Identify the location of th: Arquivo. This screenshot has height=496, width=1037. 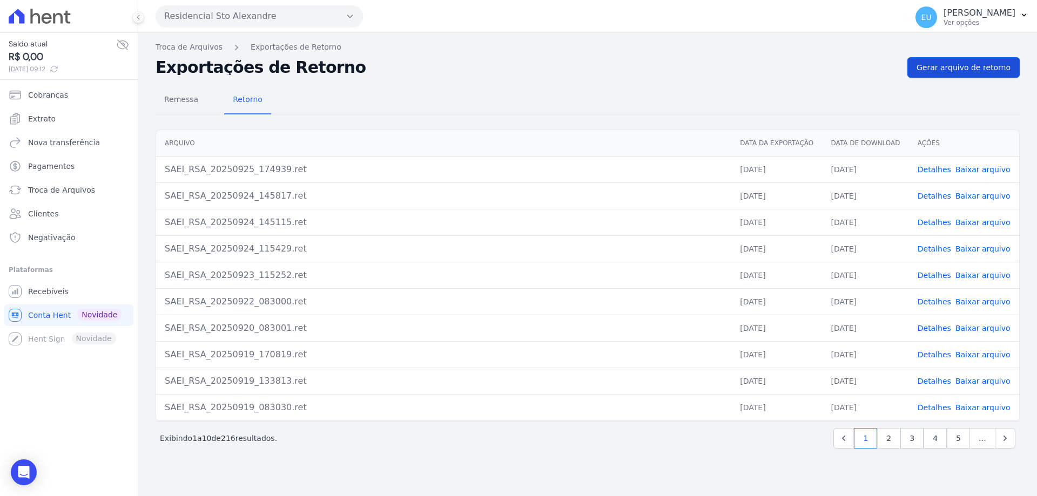
(443, 143).